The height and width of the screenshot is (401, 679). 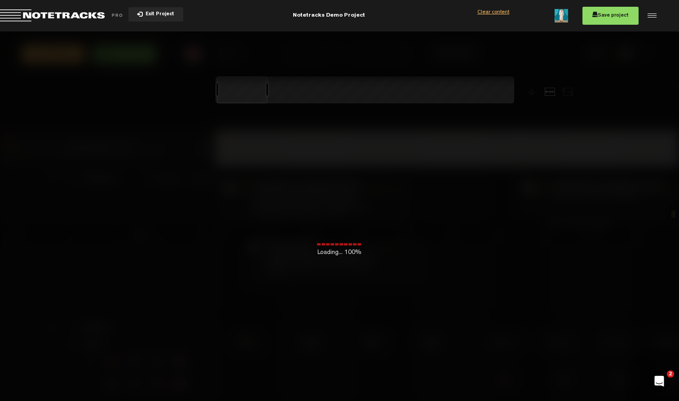 I want to click on img: ACg8ocJmI2-65ObgiiEDcKsKO9KhdofnhN1F7xT5n4h7TbR6nj3iOOw=s96-c, so click(x=561, y=16).